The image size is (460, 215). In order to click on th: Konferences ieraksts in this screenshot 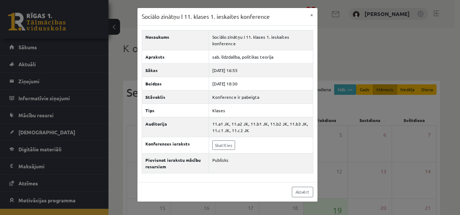, I will do `click(175, 145)`.